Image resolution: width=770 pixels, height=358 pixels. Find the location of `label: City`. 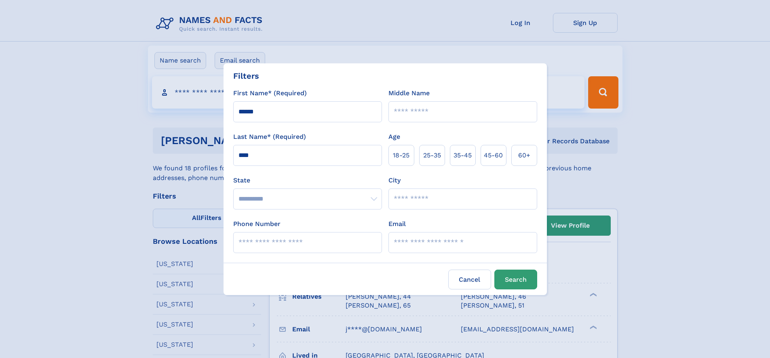

label: City is located at coordinates (394, 181).